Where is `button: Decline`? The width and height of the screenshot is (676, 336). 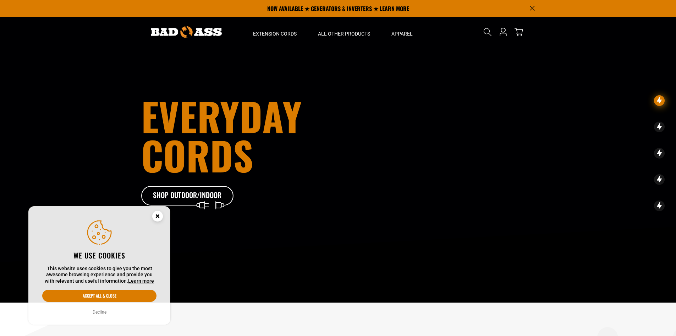 button: Decline is located at coordinates (99, 312).